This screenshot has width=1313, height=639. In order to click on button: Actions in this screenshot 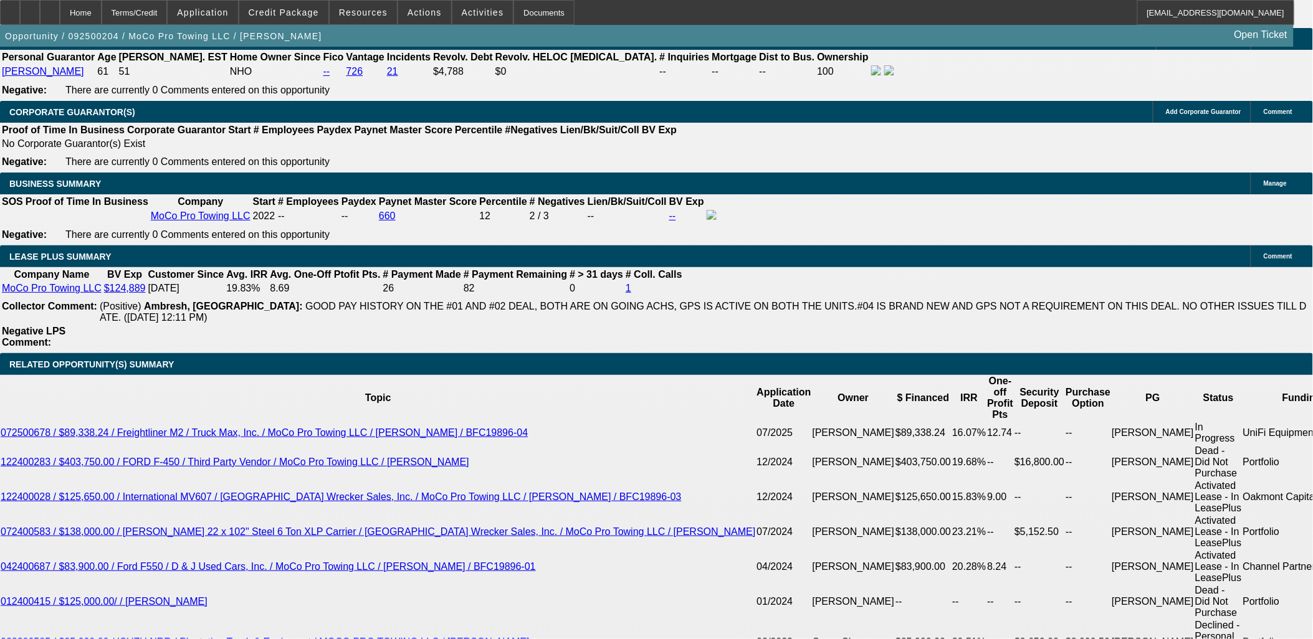, I will do `click(424, 12)`.